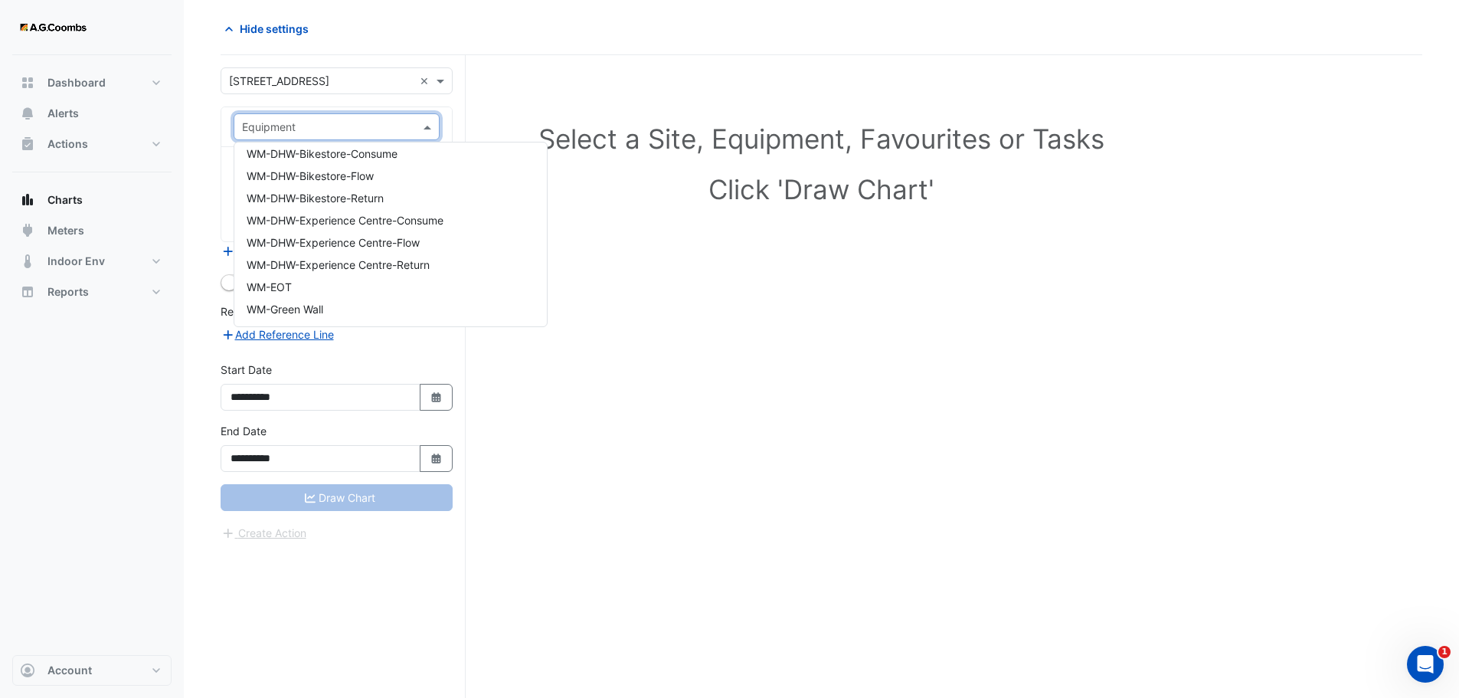 The width and height of the screenshot is (1459, 698). What do you see at coordinates (267, 251) in the screenshot?
I see `button: Add Equipment` at bounding box center [267, 251].